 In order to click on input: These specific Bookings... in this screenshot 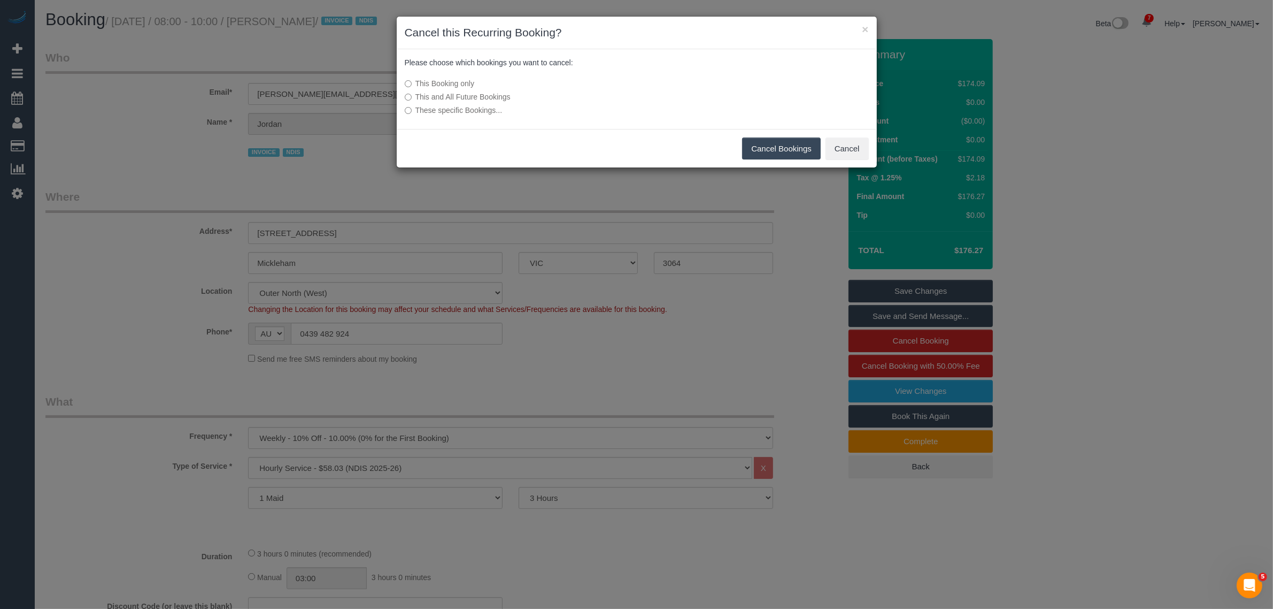, I will do `click(408, 110)`.